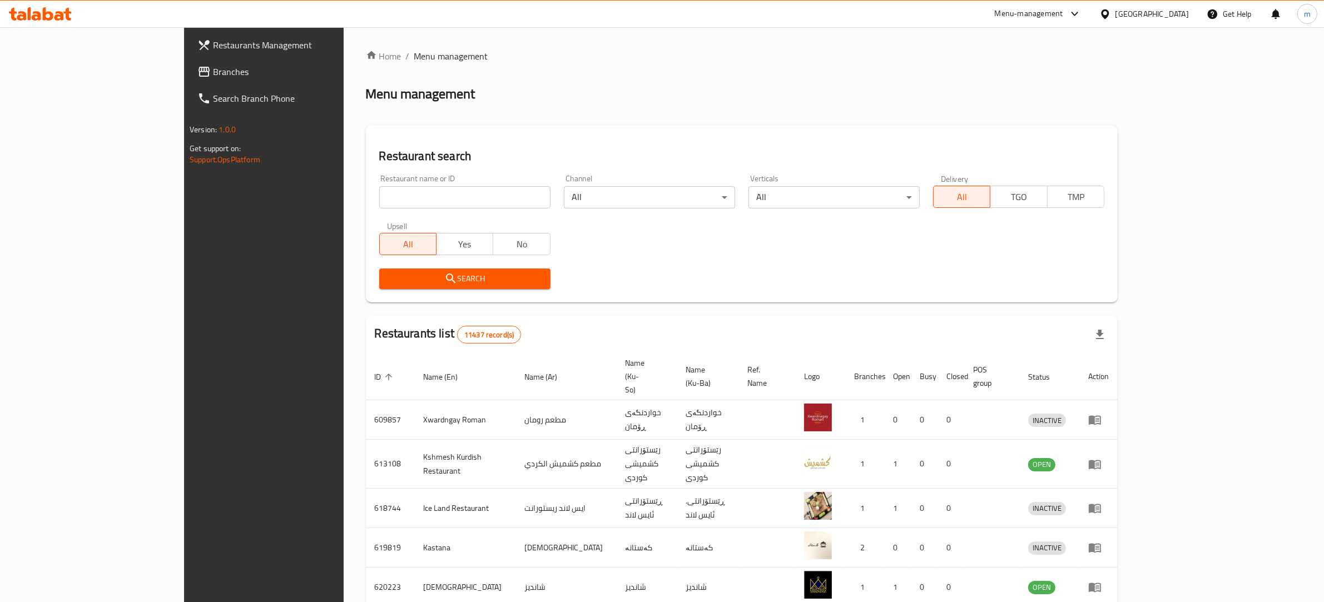 Image resolution: width=1324 pixels, height=602 pixels. Describe the element at coordinates (465, 197) in the screenshot. I see `input: Search for restaurant name or ID..` at that location.